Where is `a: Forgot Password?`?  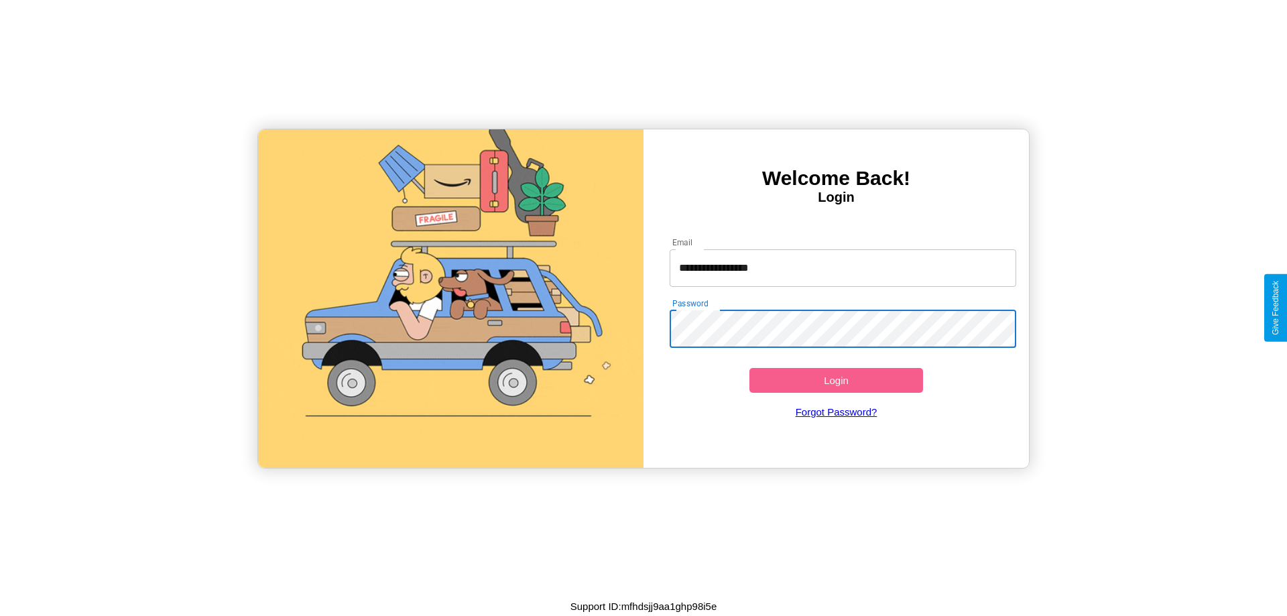 a: Forgot Password? is located at coordinates (837, 412).